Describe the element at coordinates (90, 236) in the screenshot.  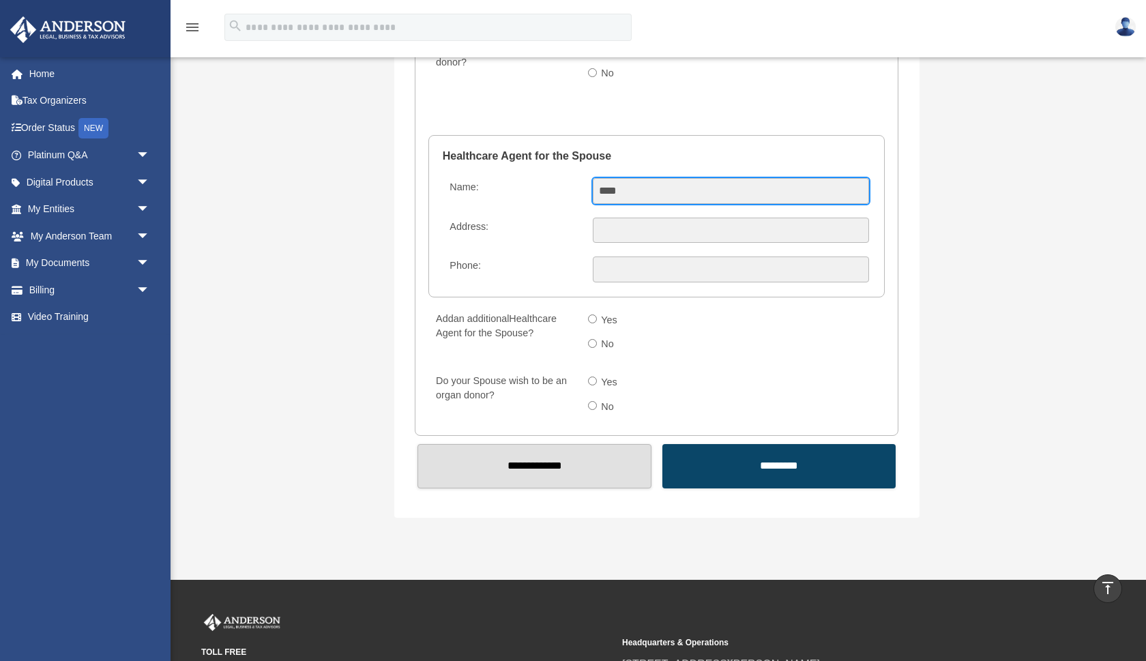
I see `a: My Anderson Teamarrow_drop_down` at that location.